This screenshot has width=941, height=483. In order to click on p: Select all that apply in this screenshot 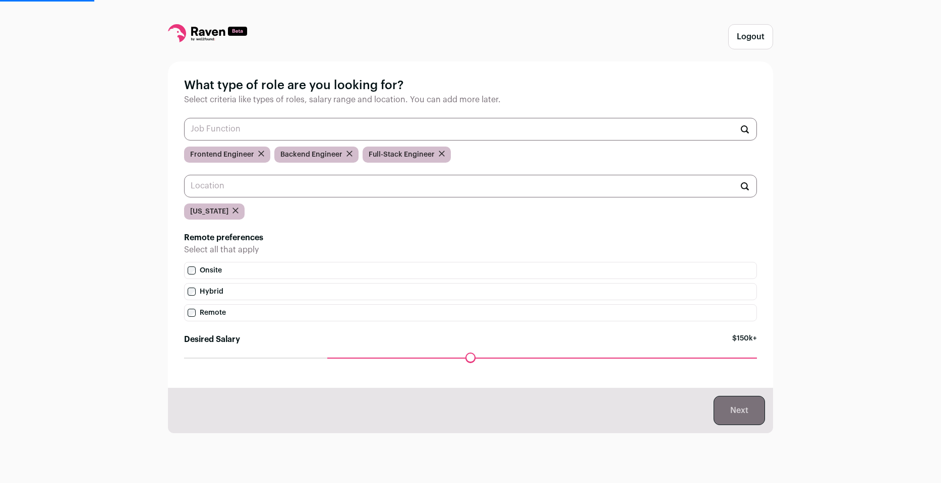, I will do `click(470, 250)`.